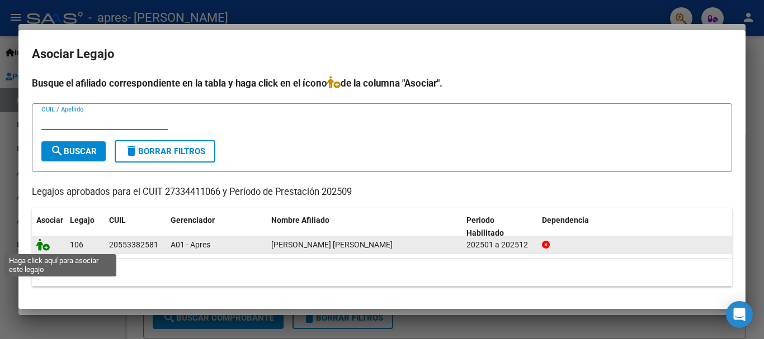  Describe the element at coordinates (49, 227) in the screenshot. I see `datatable-header-cell: Asociar` at that location.